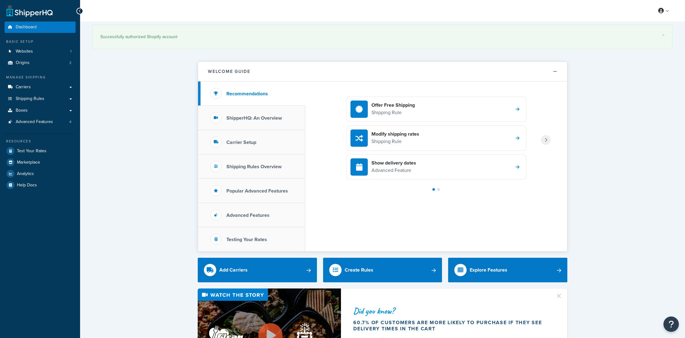  What do you see at coordinates (22, 63) in the screenshot?
I see `span: Origins` at bounding box center [22, 63].